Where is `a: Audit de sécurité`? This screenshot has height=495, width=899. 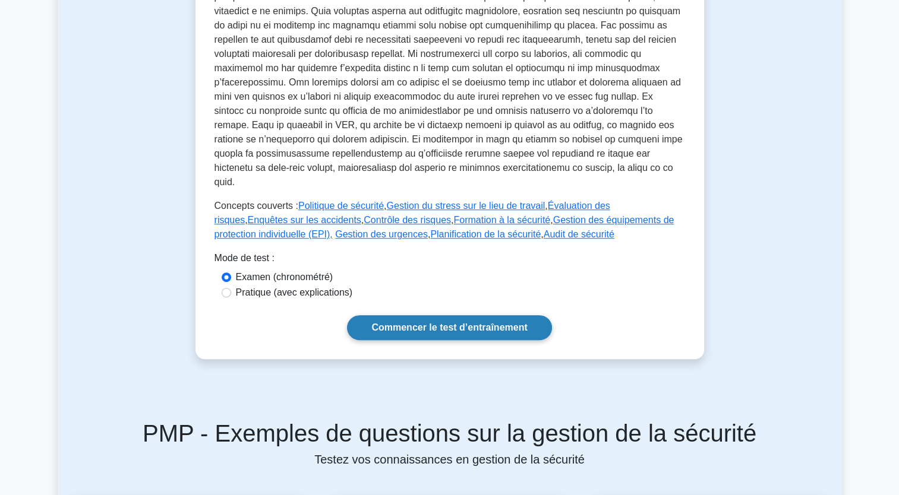 a: Audit de sécurité is located at coordinates (579, 234).